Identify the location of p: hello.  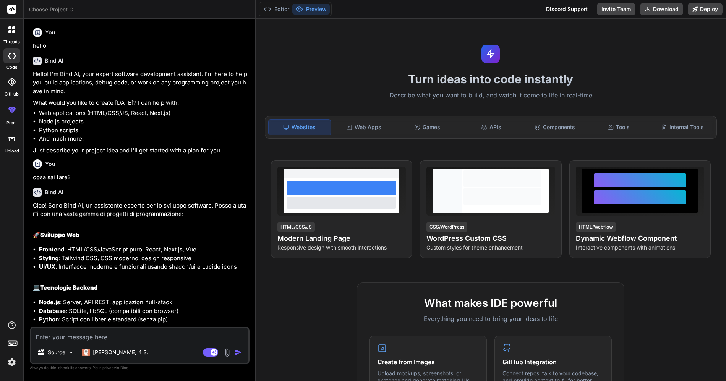
(140, 46).